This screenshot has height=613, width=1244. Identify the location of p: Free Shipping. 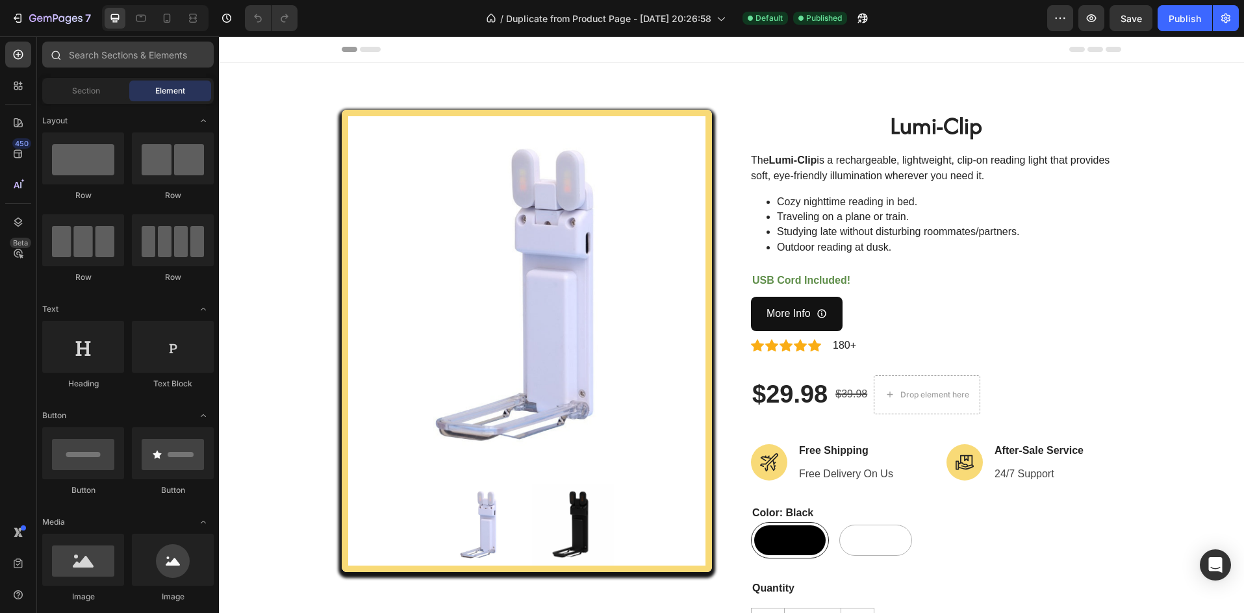
(627, 415).